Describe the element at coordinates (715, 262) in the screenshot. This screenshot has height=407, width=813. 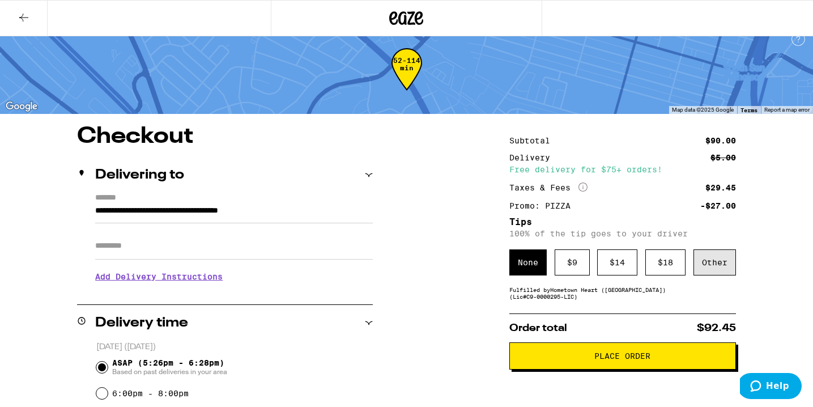
I see `div: Other` at that location.